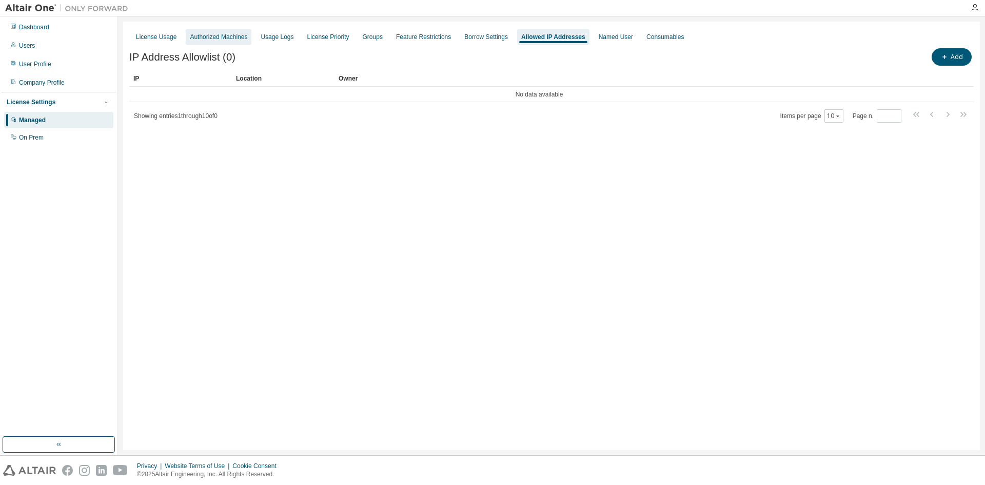 The image size is (985, 485). What do you see at coordinates (812, 116) in the screenshot?
I see `span: Items per page` at bounding box center [812, 116].